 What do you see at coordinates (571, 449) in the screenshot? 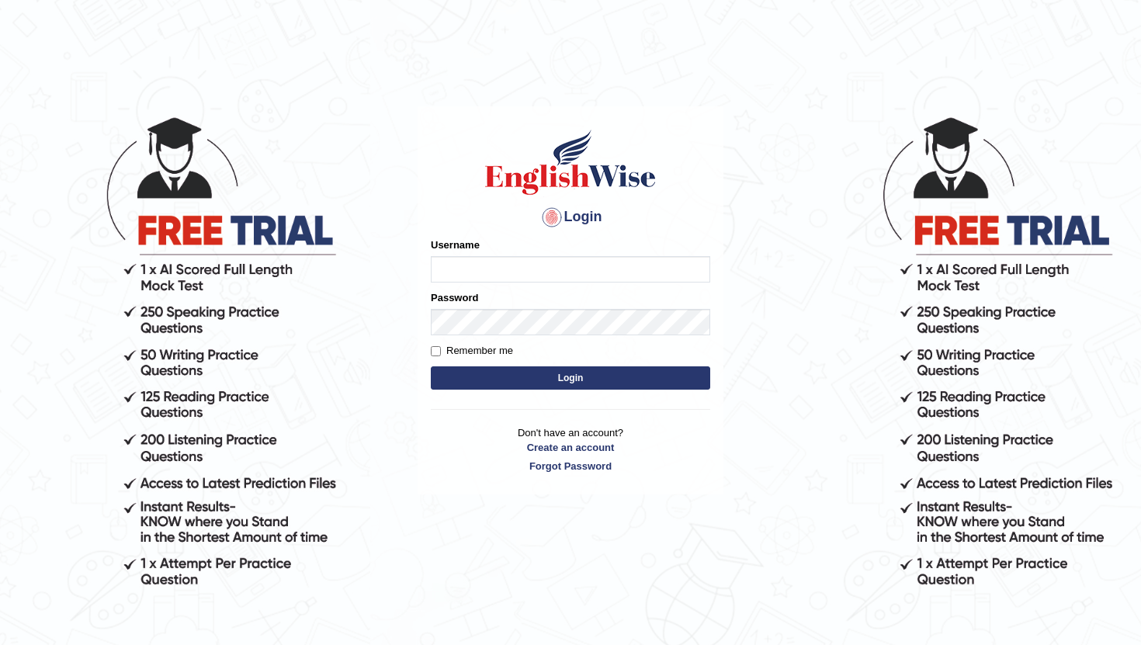
I see `p: Don't have an account?` at bounding box center [571, 449].